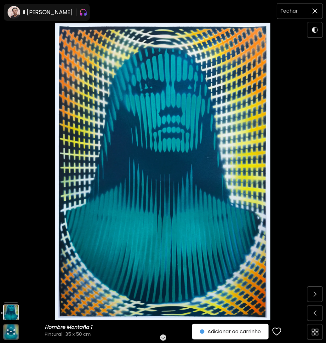 The image size is (326, 343). What do you see at coordinates (289, 11) in the screenshot?
I see `h6: Fechar` at bounding box center [289, 11].